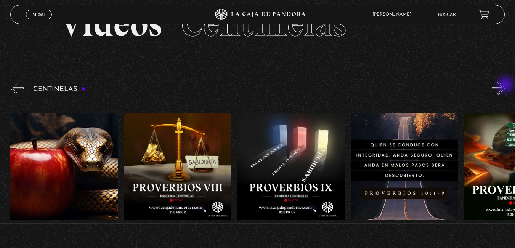  What do you see at coordinates (263, 24) in the screenshot?
I see `span: Centinelas` at bounding box center [263, 24].